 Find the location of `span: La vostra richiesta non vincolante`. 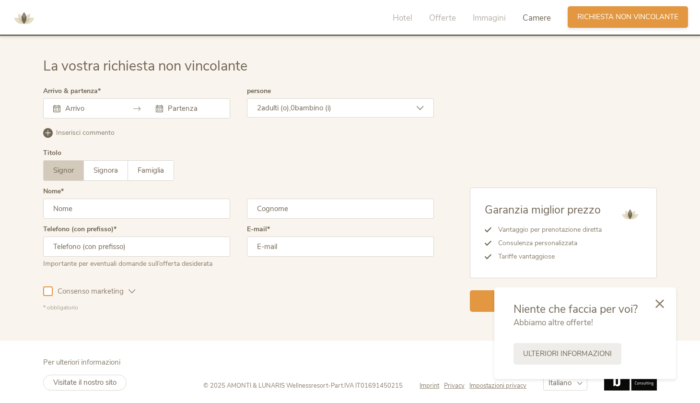

span: La vostra richiesta non vincolante is located at coordinates (145, 66).